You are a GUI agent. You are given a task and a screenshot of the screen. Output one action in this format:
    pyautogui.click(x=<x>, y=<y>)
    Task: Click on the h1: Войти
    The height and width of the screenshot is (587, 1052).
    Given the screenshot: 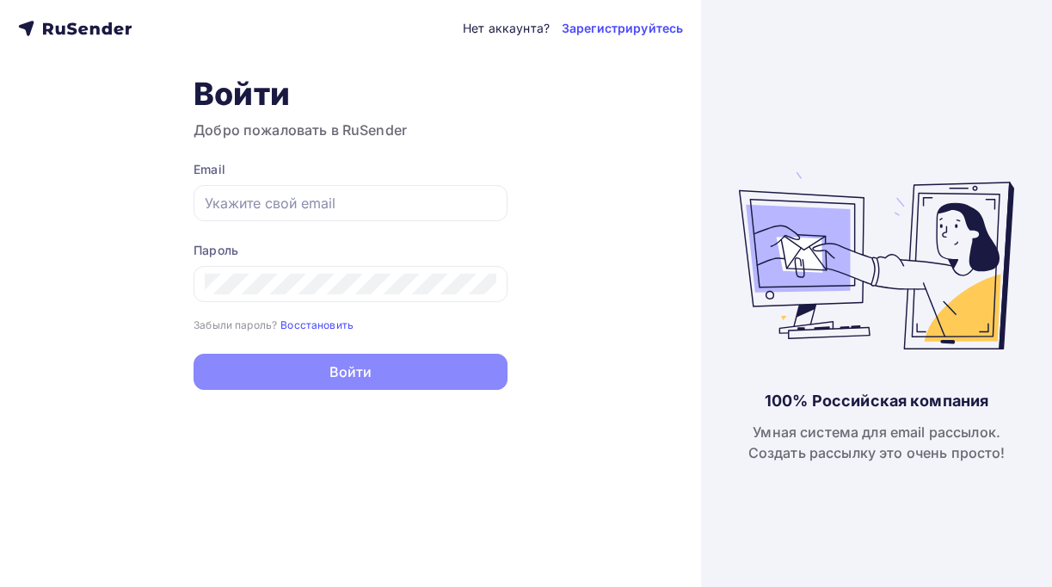 What is the action you would take?
    pyautogui.click(x=350, y=94)
    